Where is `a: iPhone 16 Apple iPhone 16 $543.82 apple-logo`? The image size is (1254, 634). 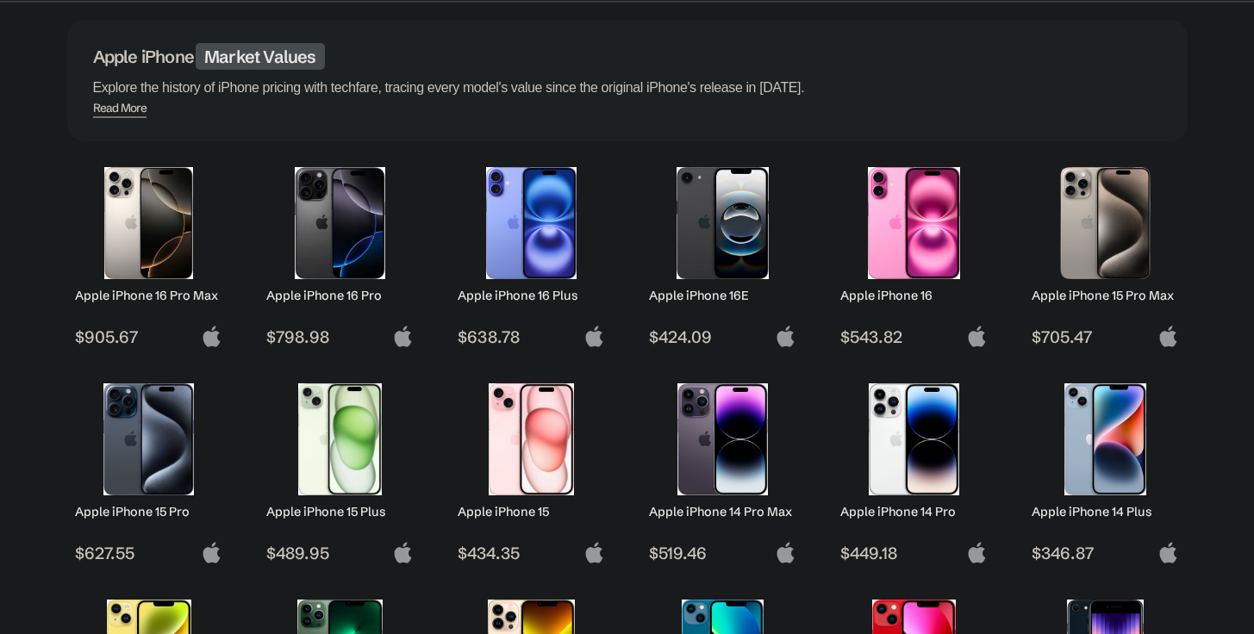
a: iPhone 16 Apple iPhone 16 $543.82 apple-logo is located at coordinates (915, 253).